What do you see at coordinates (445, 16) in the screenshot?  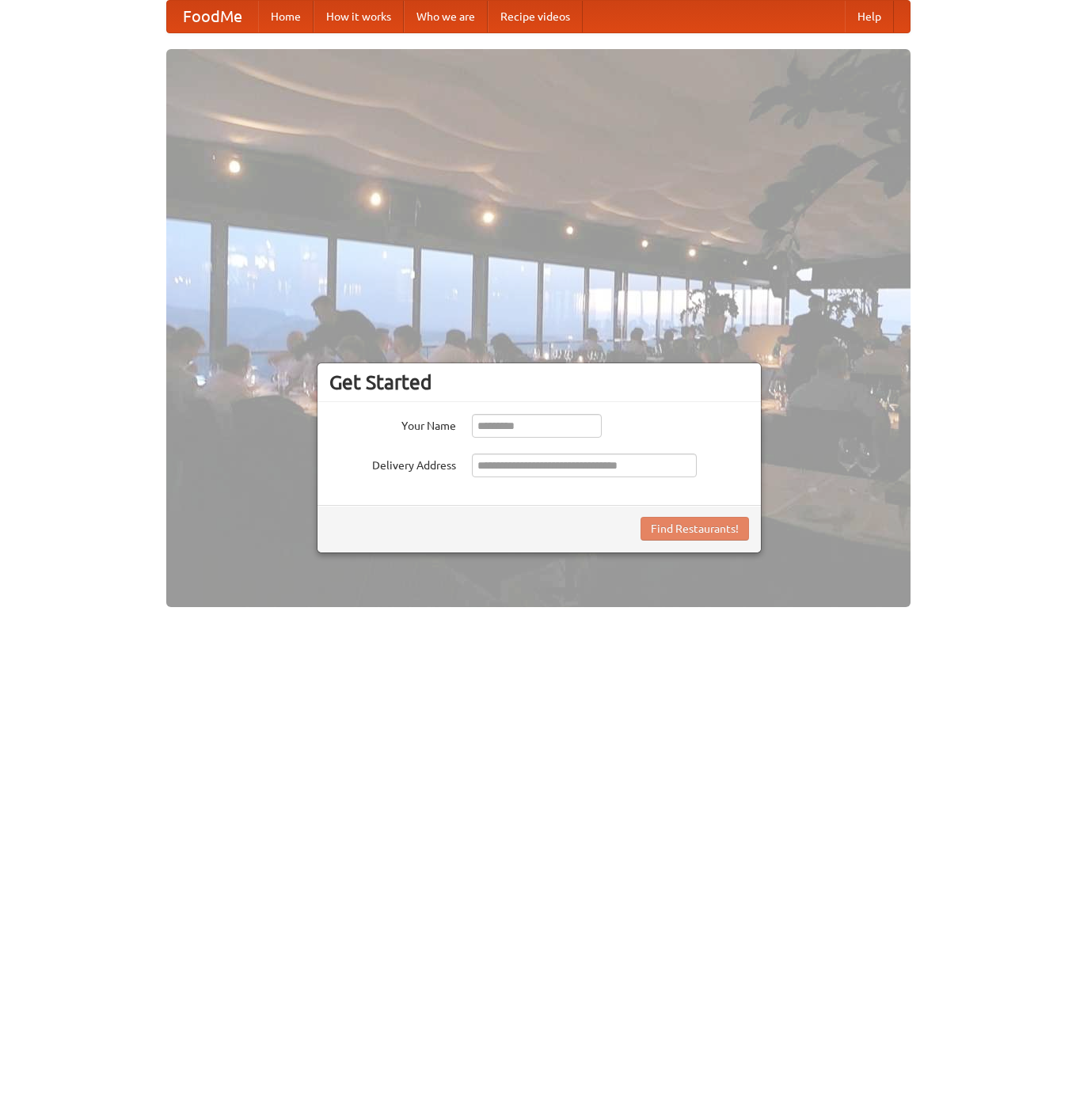 I see `a: Who we are` at bounding box center [445, 16].